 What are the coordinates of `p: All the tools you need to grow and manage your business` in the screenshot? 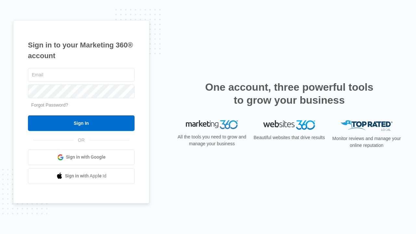 It's located at (212, 140).